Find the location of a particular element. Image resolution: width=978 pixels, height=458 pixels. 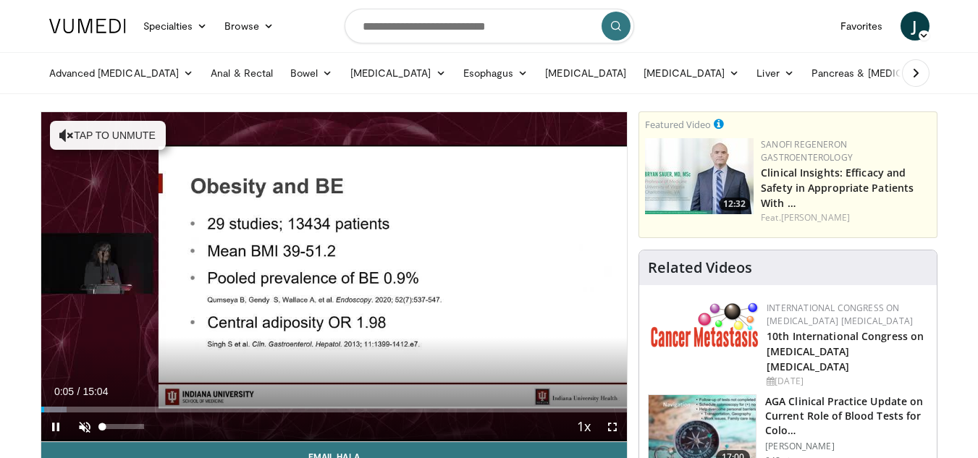

img: bf9ce42c-6823-4735-9d6f-bc9dbebbcf2c.png.150x105_q85_crop-smart_upscale.jpg is located at coordinates (699, 176).